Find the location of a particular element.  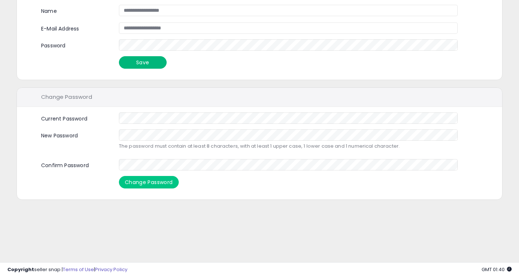

a: Privacy Policy is located at coordinates (111, 269).